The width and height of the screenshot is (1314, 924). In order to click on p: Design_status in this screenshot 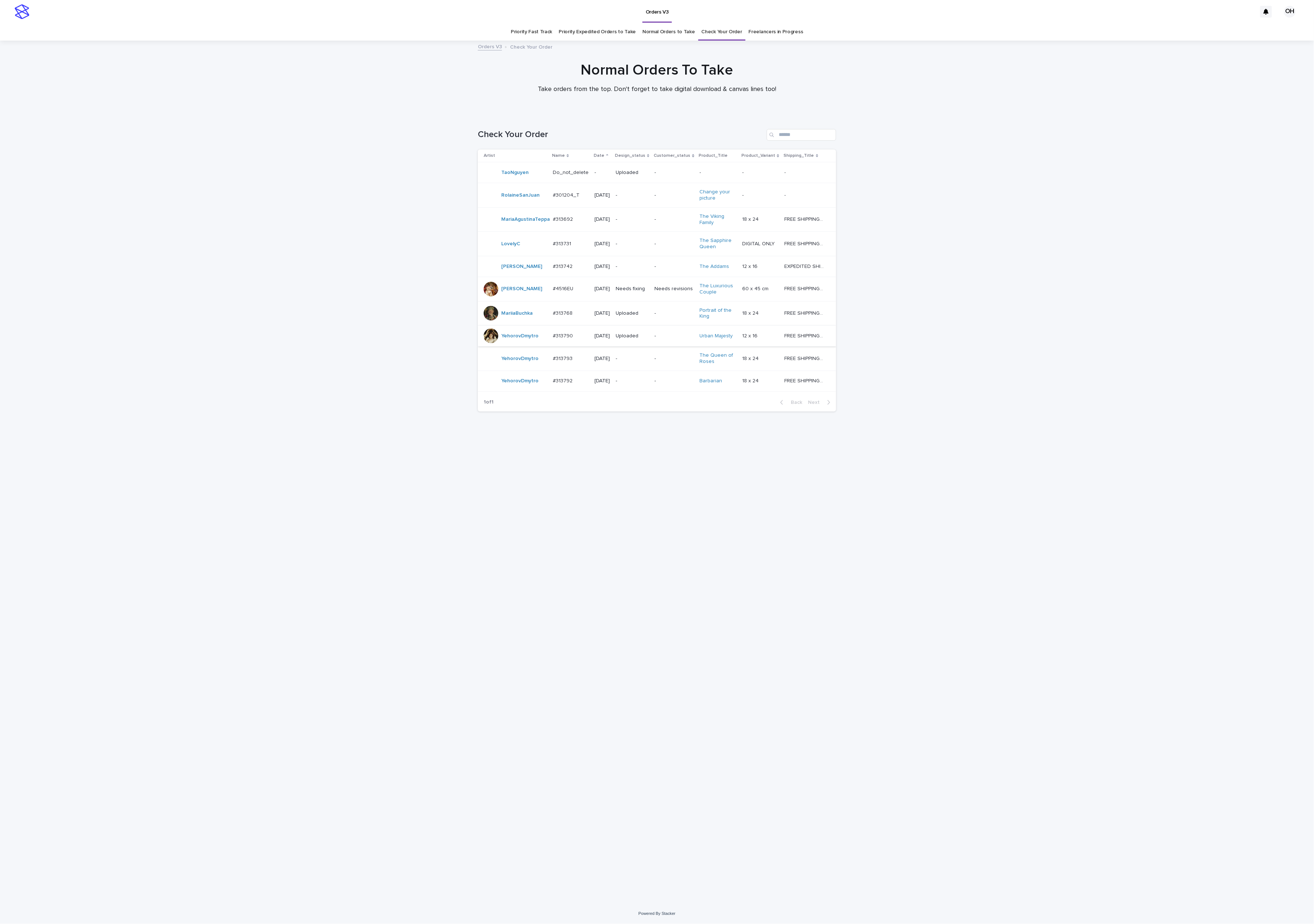, I will do `click(630, 156)`.